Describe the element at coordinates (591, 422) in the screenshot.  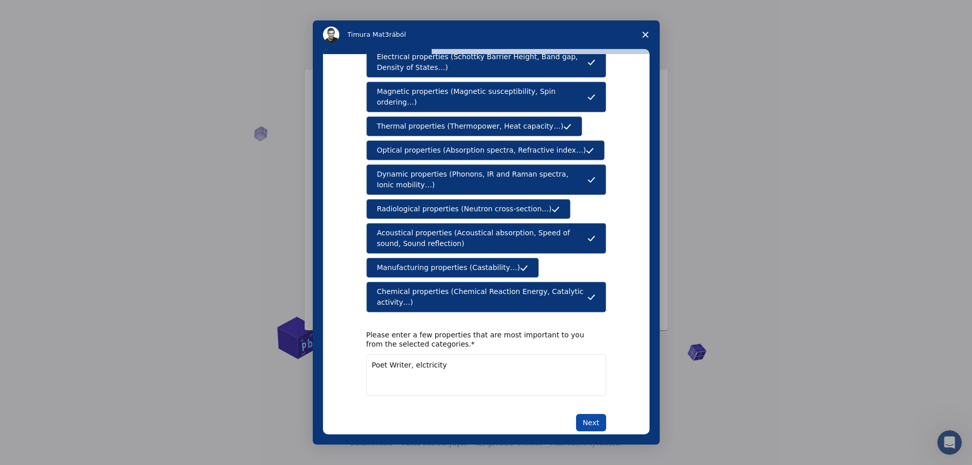
I see `button: Next` at that location.